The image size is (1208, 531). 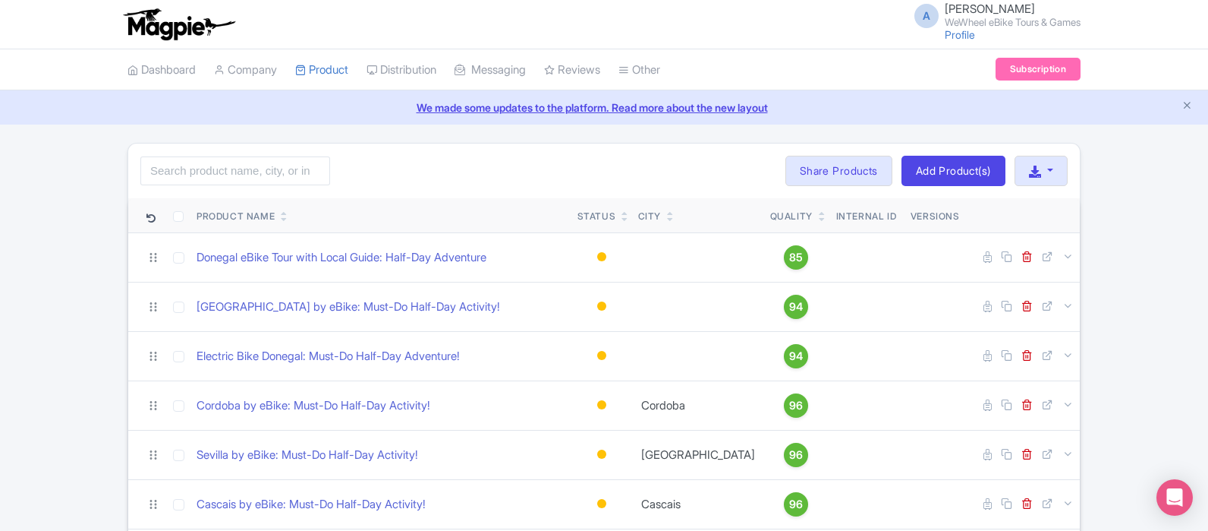 What do you see at coordinates (235, 216) in the screenshot?
I see `div: Product Name` at bounding box center [235, 216].